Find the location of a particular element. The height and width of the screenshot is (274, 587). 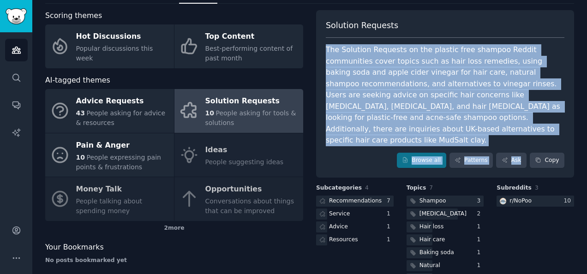

span: 4 is located at coordinates (367, 188).